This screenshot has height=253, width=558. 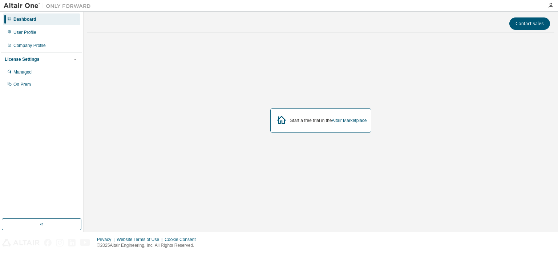 What do you see at coordinates (349, 120) in the screenshot?
I see `a: Altair Marketplace` at bounding box center [349, 120].